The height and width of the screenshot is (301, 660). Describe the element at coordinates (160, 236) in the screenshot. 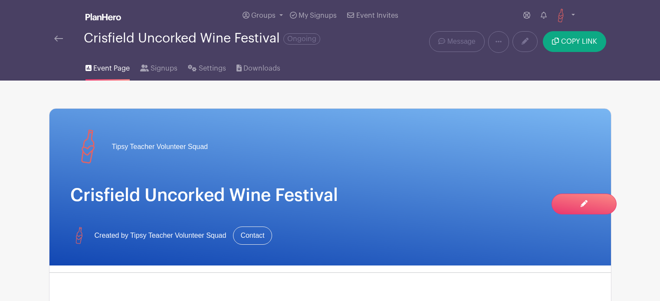

I see `span: Created by Tipsy Teacher Volunteer Squad` at that location.